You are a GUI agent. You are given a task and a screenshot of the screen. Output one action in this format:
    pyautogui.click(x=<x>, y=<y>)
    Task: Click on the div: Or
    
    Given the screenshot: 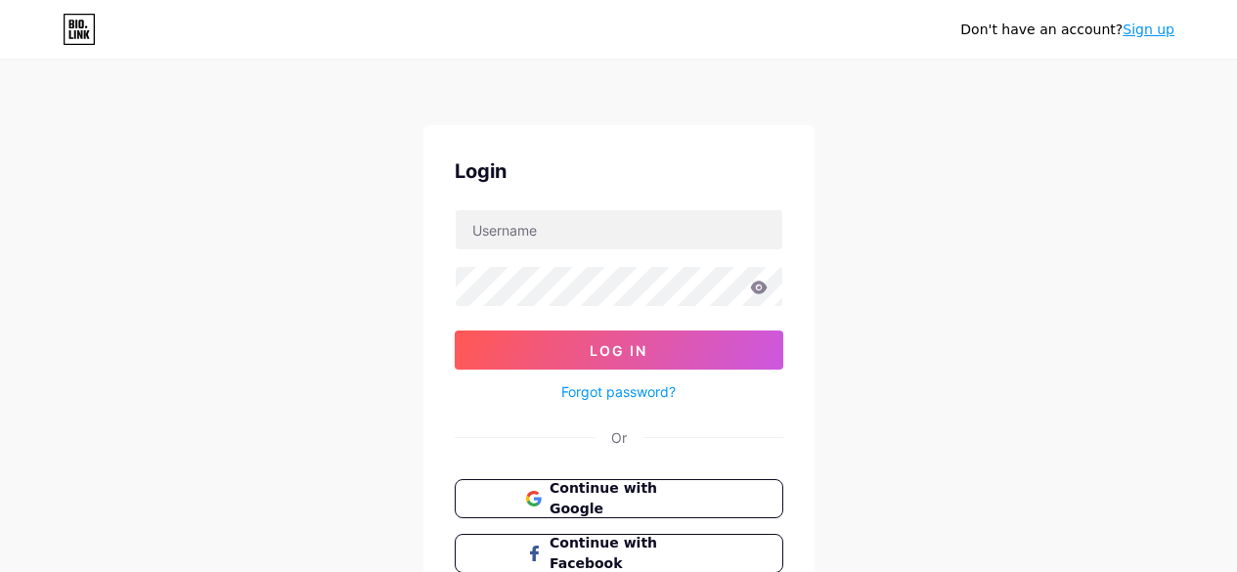 What is the action you would take?
    pyautogui.click(x=619, y=437)
    